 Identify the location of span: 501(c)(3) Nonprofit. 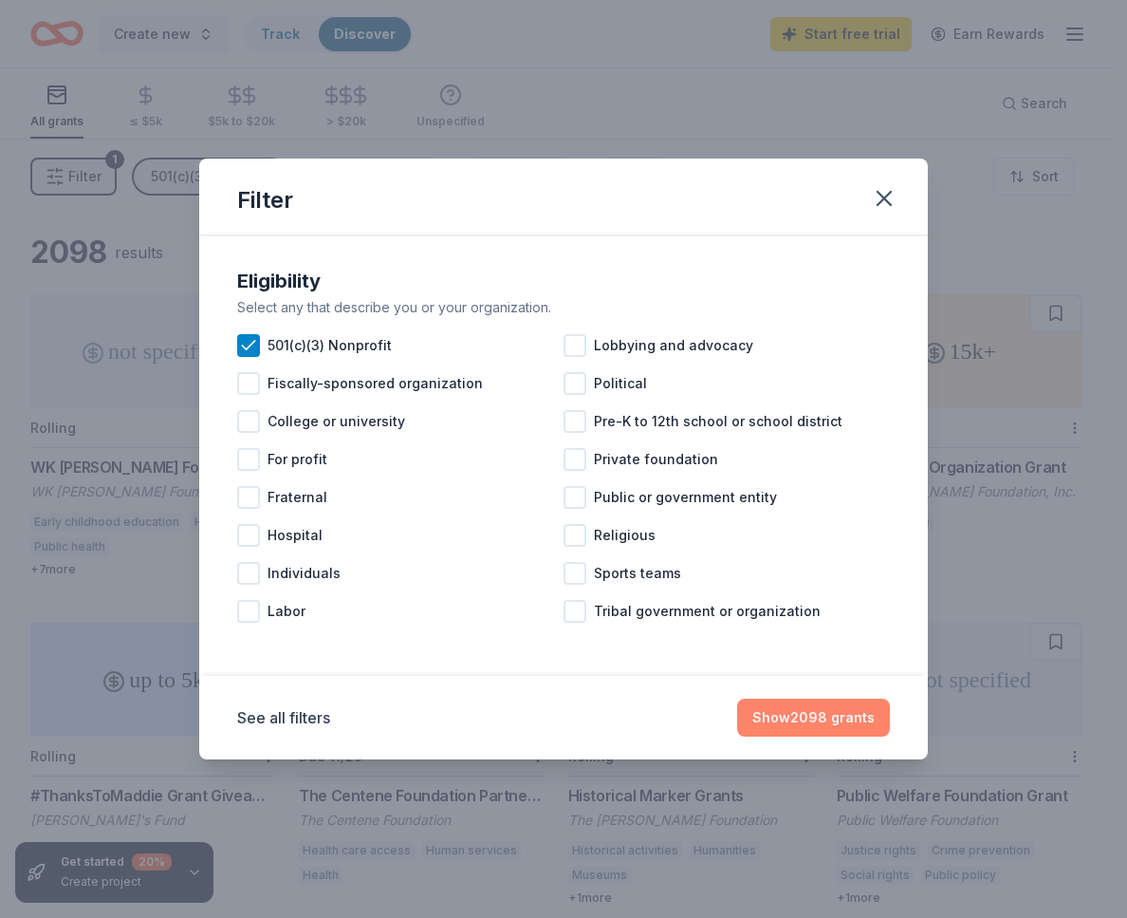
(329, 345).